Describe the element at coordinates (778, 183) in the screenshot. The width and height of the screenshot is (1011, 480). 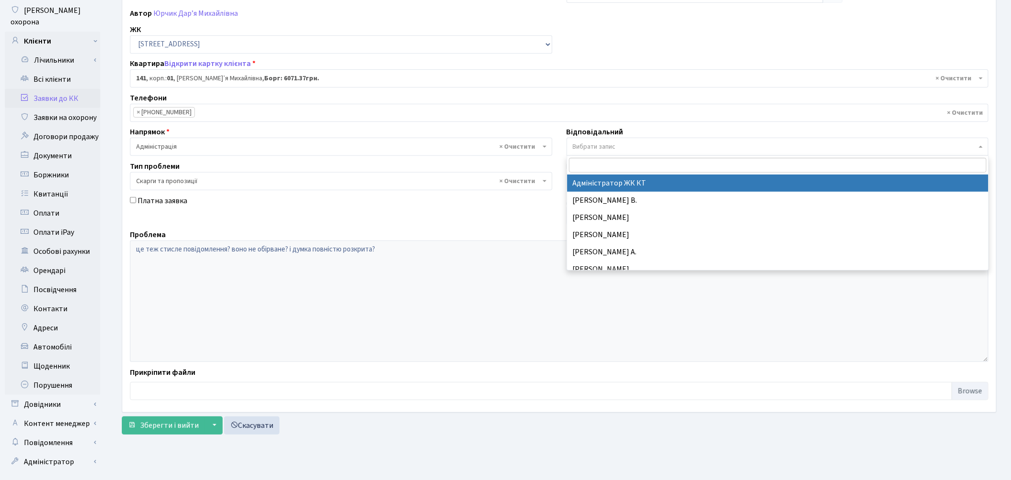
I see `li: Адміністратор ЖК КТ` at that location.